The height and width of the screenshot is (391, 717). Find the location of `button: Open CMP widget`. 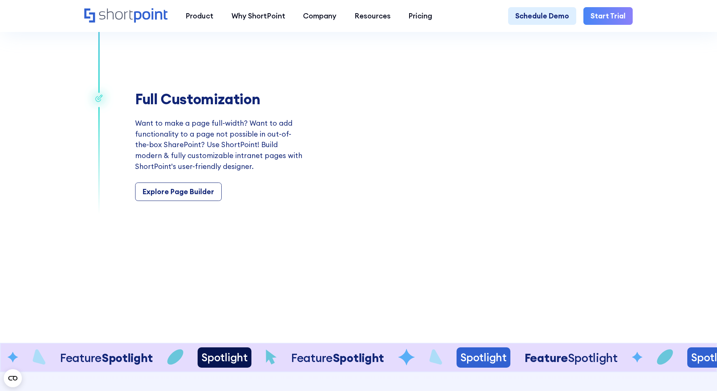

button: Open CMP widget is located at coordinates (13, 378).